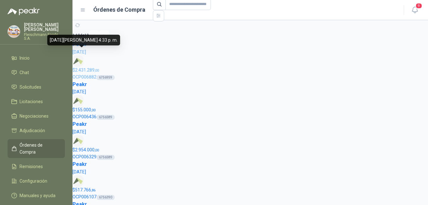  What do you see at coordinates (250, 35) in the screenshot?
I see `div: 1 - 19 de 19` at bounding box center [250, 35].